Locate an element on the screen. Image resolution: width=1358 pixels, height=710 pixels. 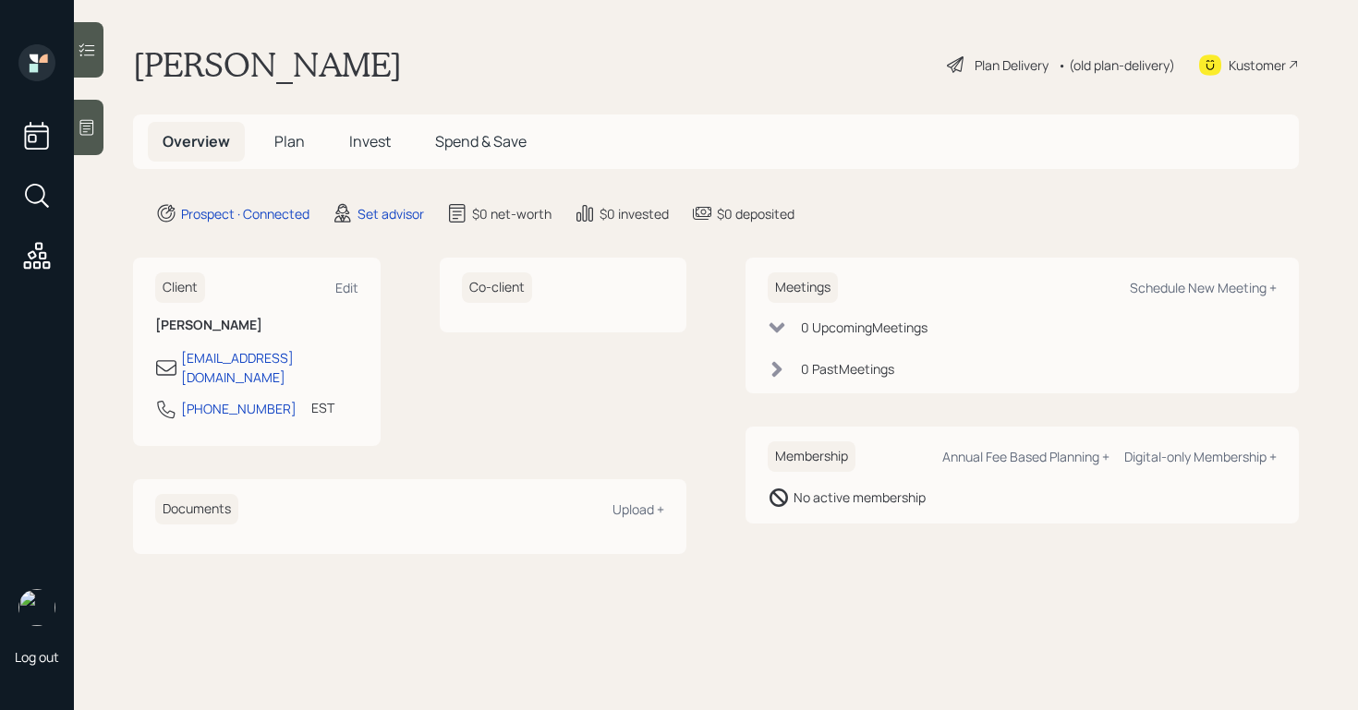
div: $0 deposited is located at coordinates (756, 213).